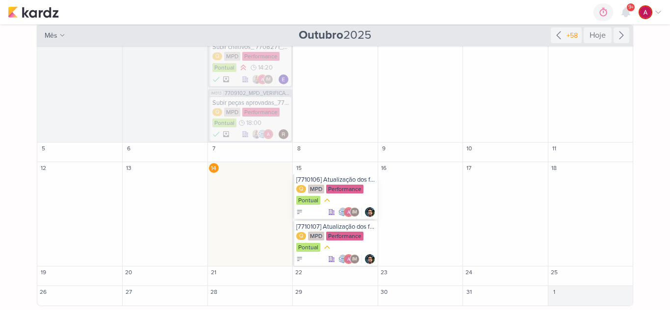 Image resolution: width=670 pixels, height=310 pixels. I want to click on span: 7709102_MPD_VERIFICAÇÃO_CRIATIVOS_ATUAIS, so click(257, 93).